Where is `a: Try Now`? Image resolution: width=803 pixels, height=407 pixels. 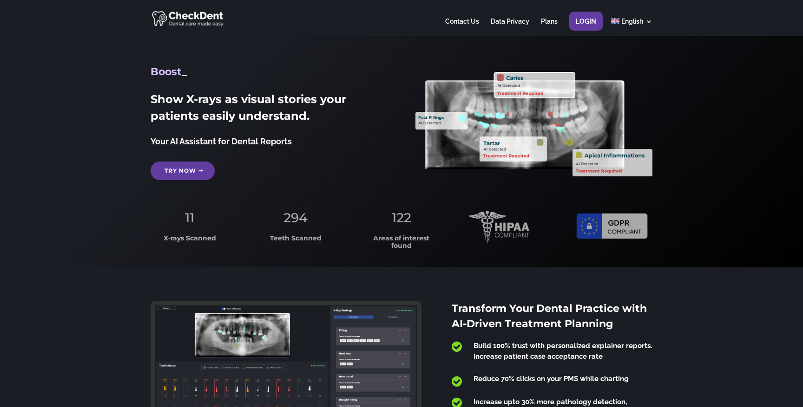
a: Try Now is located at coordinates (183, 171).